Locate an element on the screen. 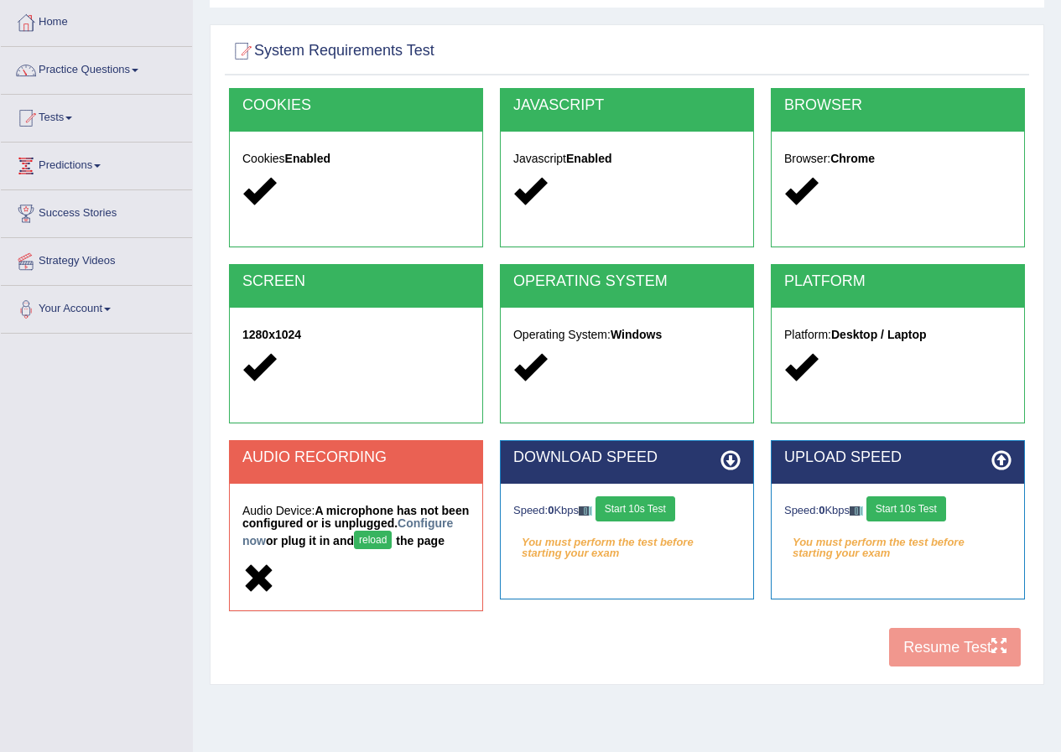  a: Configure now is located at coordinates (347, 532).